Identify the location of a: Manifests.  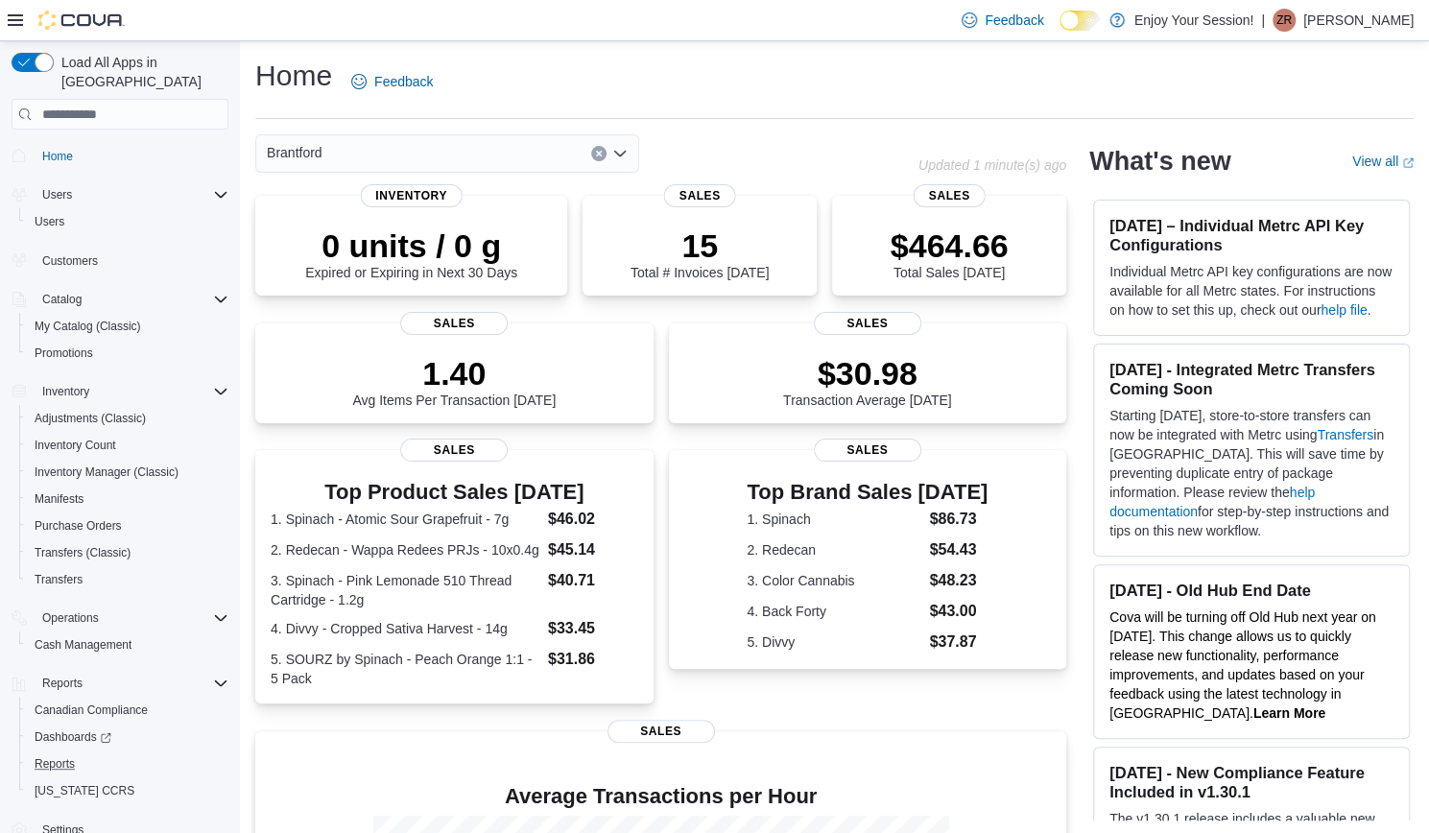
(59, 499).